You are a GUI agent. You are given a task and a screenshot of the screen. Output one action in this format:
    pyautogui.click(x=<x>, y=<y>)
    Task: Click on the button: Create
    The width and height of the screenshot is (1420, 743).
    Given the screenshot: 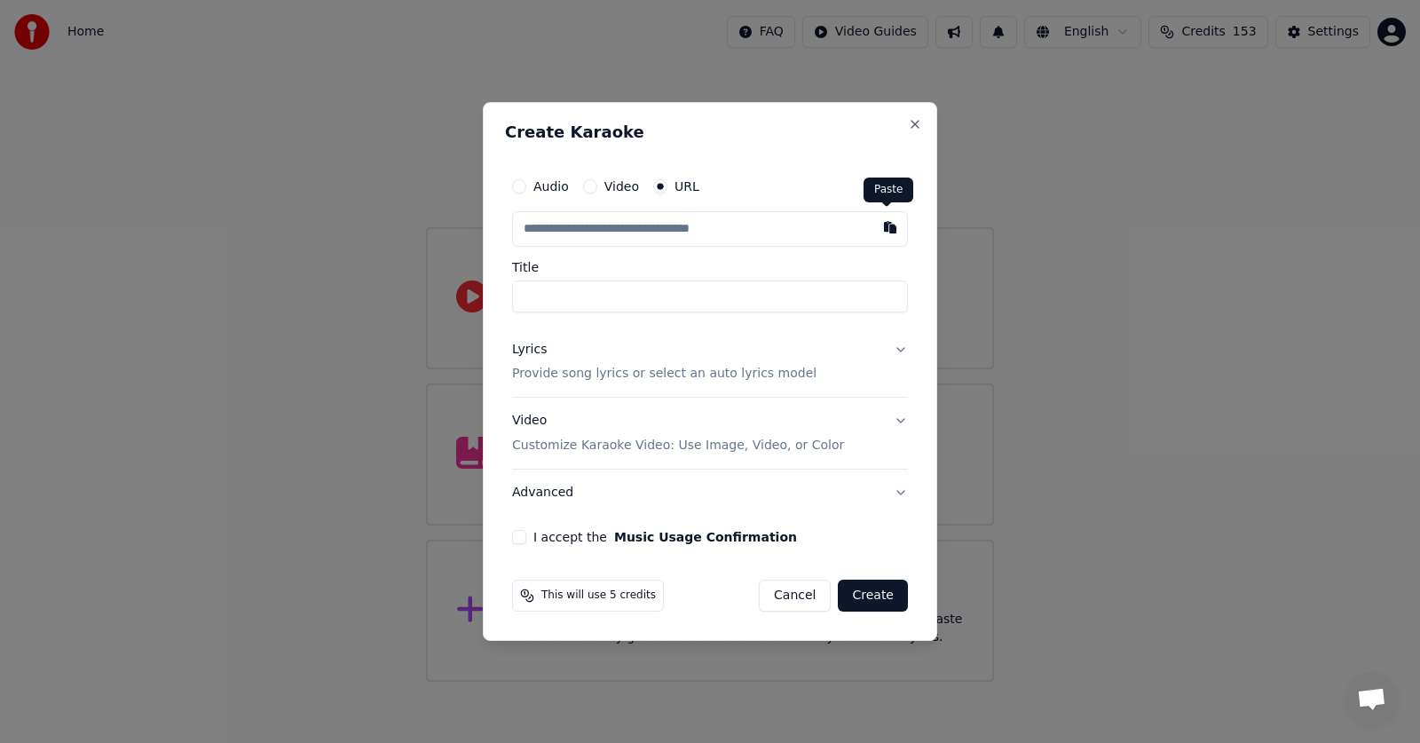 What is the action you would take?
    pyautogui.click(x=873, y=596)
    